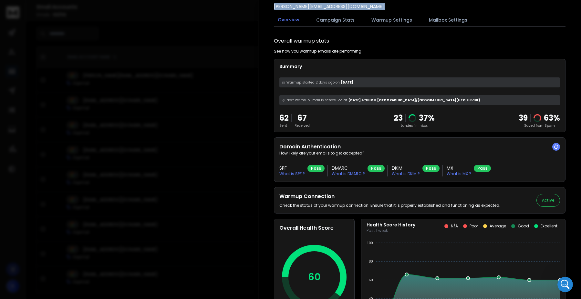  Describe the element at coordinates (548, 201) in the screenshot. I see `button: Active` at that location.